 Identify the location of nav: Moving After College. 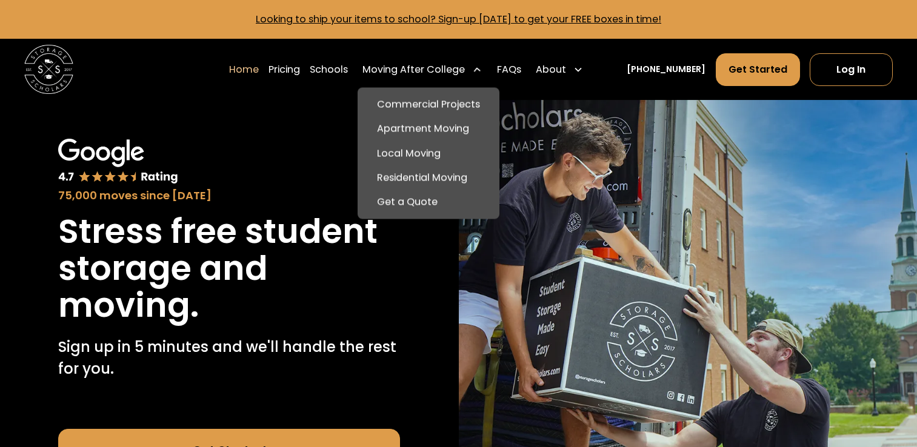
(429, 153).